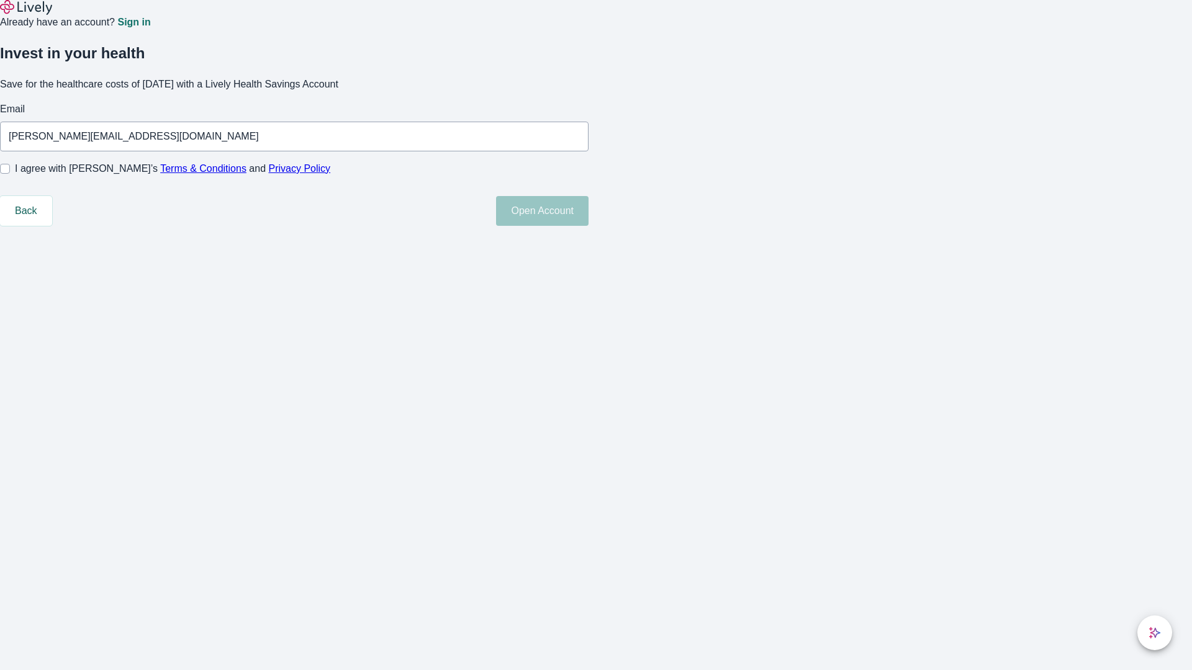  I want to click on a: Terms & Conditions, so click(203, 168).